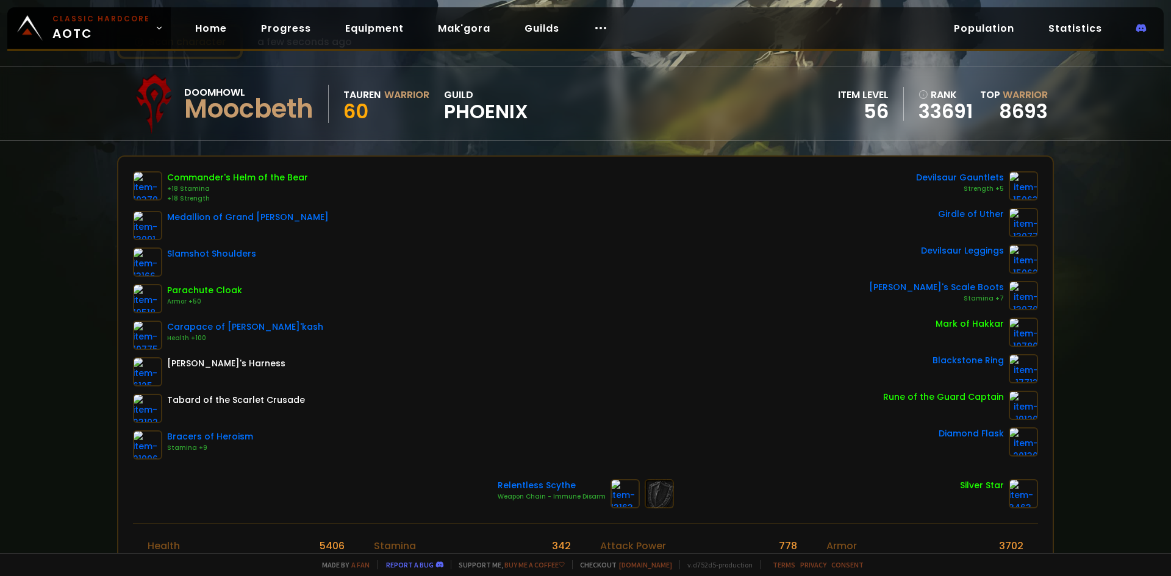 The width and height of the screenshot is (1171, 576). What do you see at coordinates (561, 546) in the screenshot?
I see `div: 342` at bounding box center [561, 546].